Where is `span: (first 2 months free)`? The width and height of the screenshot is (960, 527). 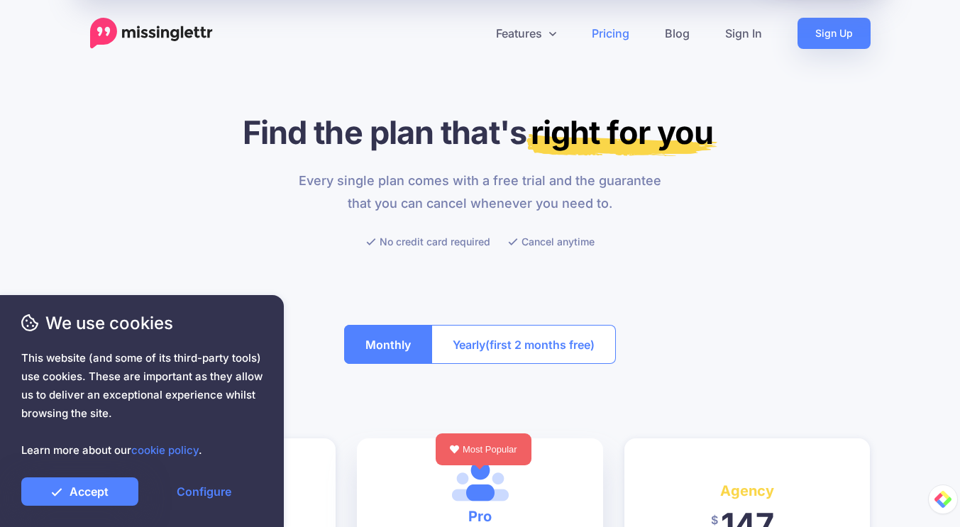
span: (first 2 months free) is located at coordinates (540, 345).